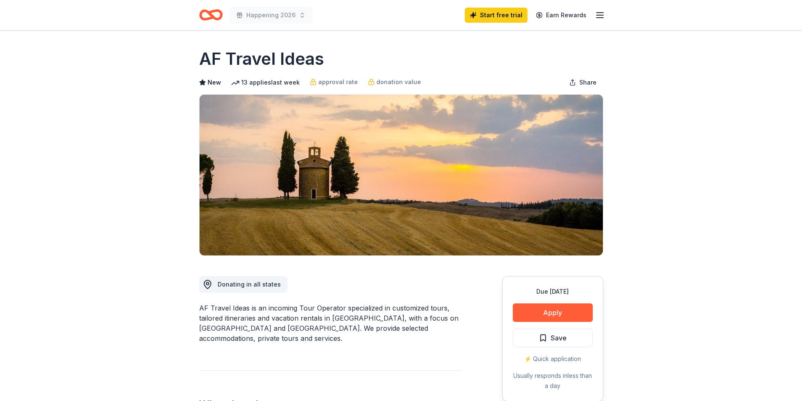 This screenshot has width=802, height=401. I want to click on img: Image for AF Travel Ideas, so click(401, 175).